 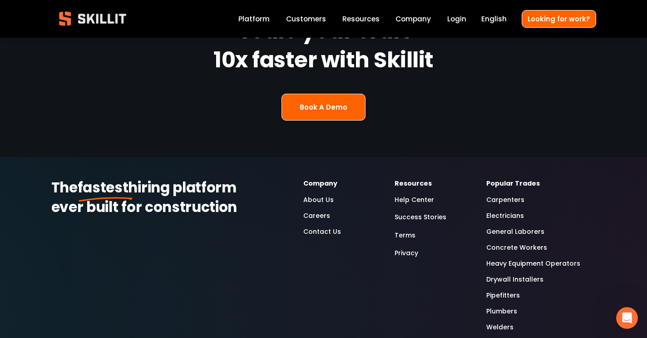 What do you see at coordinates (324, 107) in the screenshot?
I see `a: Book A Demo` at bounding box center [324, 107].